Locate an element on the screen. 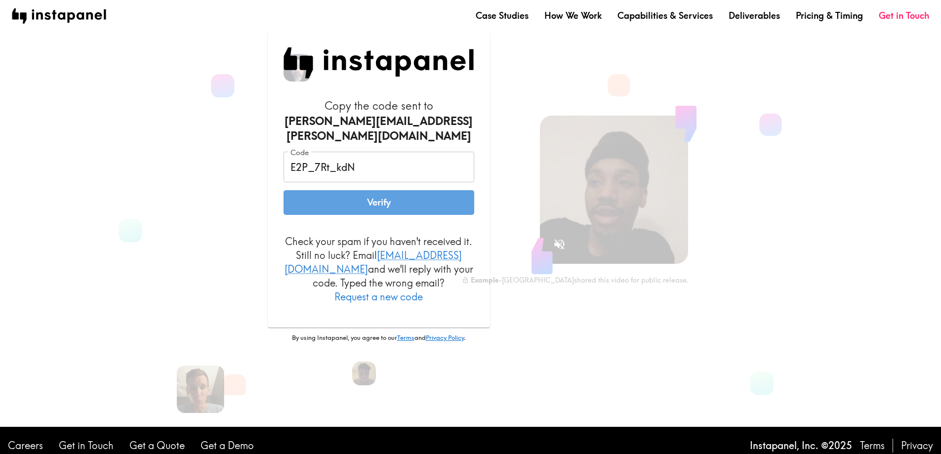  h6: Copy the code sent to is located at coordinates (379, 121).